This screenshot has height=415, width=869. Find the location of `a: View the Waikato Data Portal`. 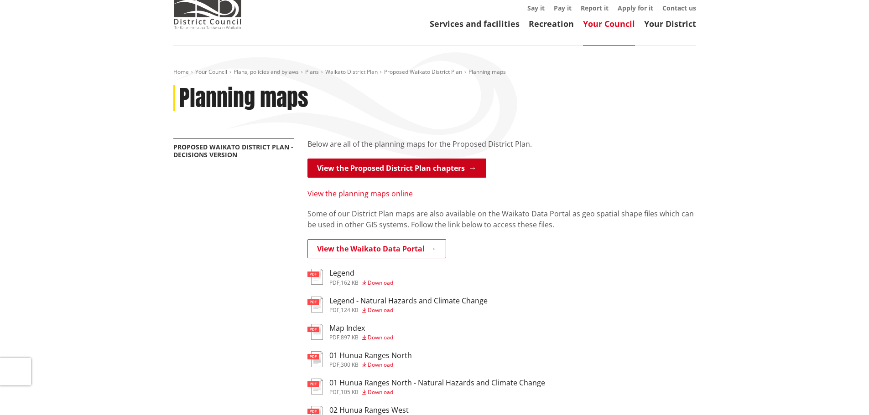

a: View the Waikato Data Portal is located at coordinates (377, 249).